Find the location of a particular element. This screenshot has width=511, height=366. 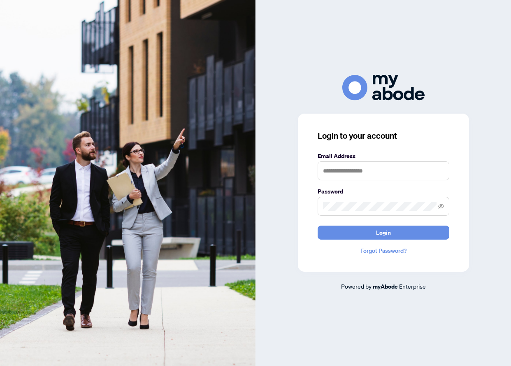

span: Enterprise is located at coordinates (412, 286).